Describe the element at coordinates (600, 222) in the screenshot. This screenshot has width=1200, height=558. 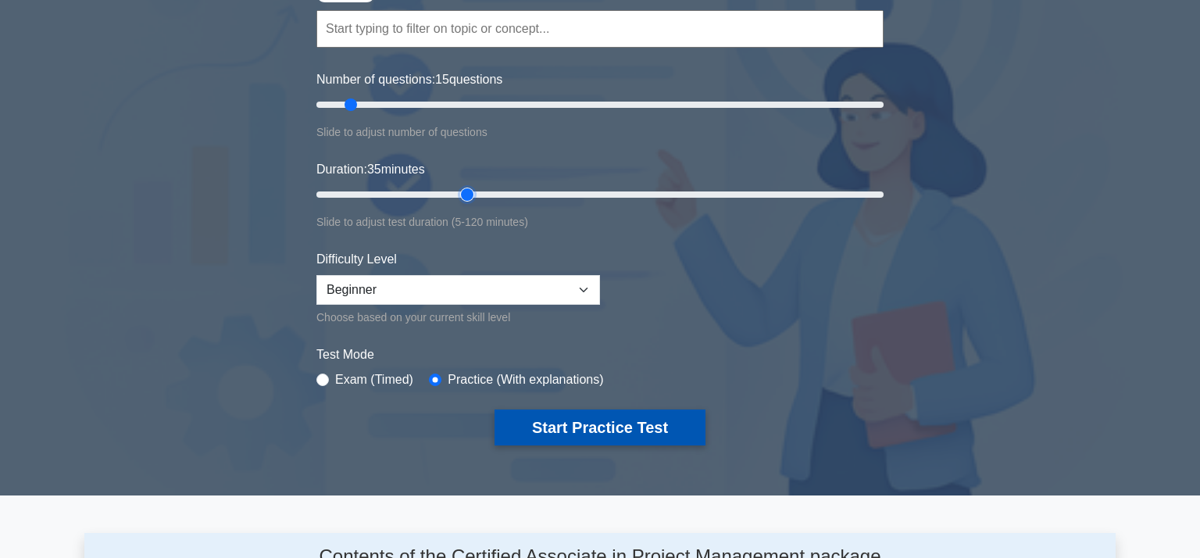
I see `div: Slide to adjust test duration (5-120 minutes)` at that location.